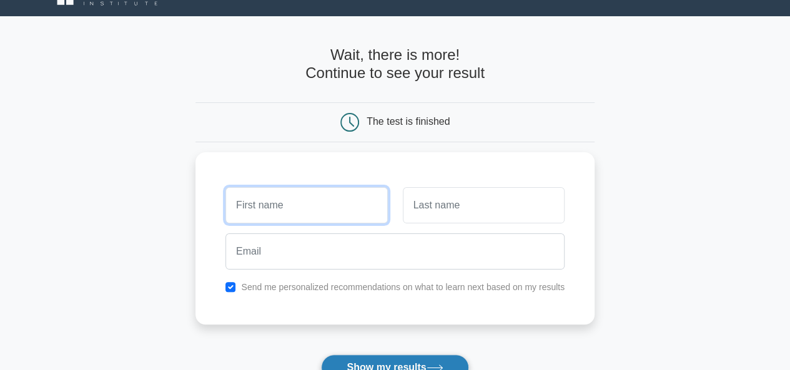 Image resolution: width=790 pixels, height=370 pixels. I want to click on input: First name, so click(306, 205).